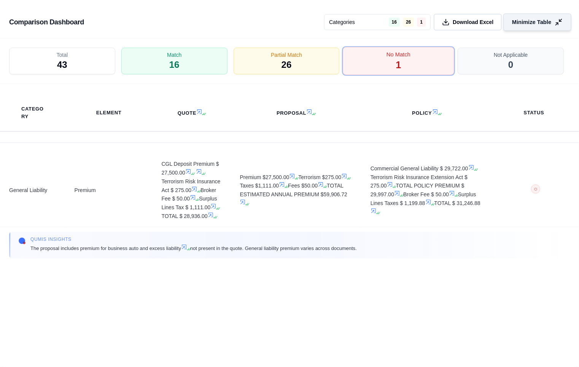 Image resolution: width=579 pixels, height=367 pixels. Describe the element at coordinates (109, 190) in the screenshot. I see `span: Premium` at that location.